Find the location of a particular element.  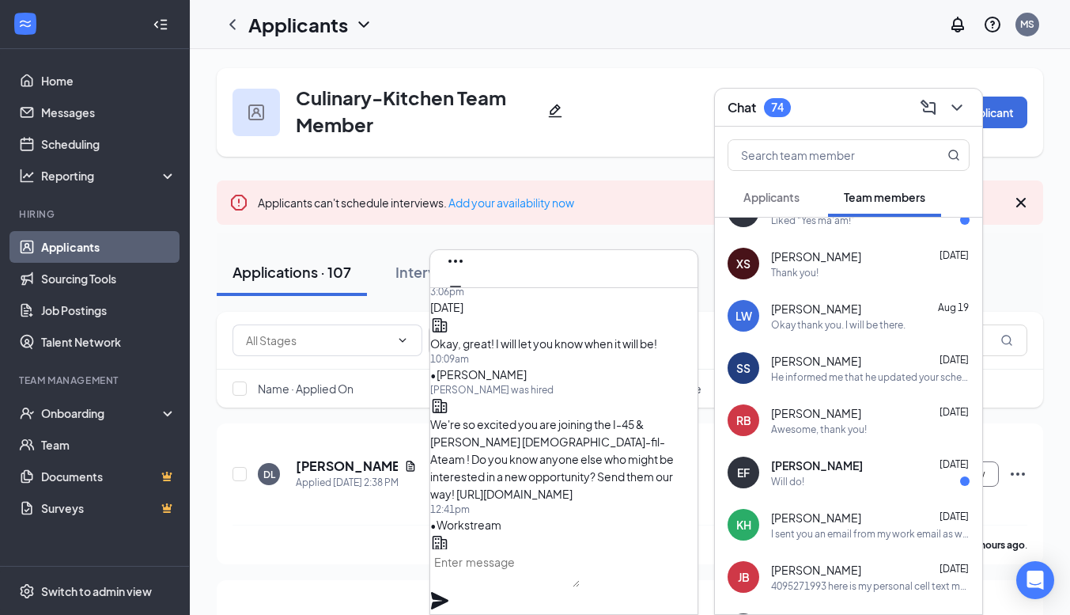

div: Hiring is located at coordinates (96, 214).